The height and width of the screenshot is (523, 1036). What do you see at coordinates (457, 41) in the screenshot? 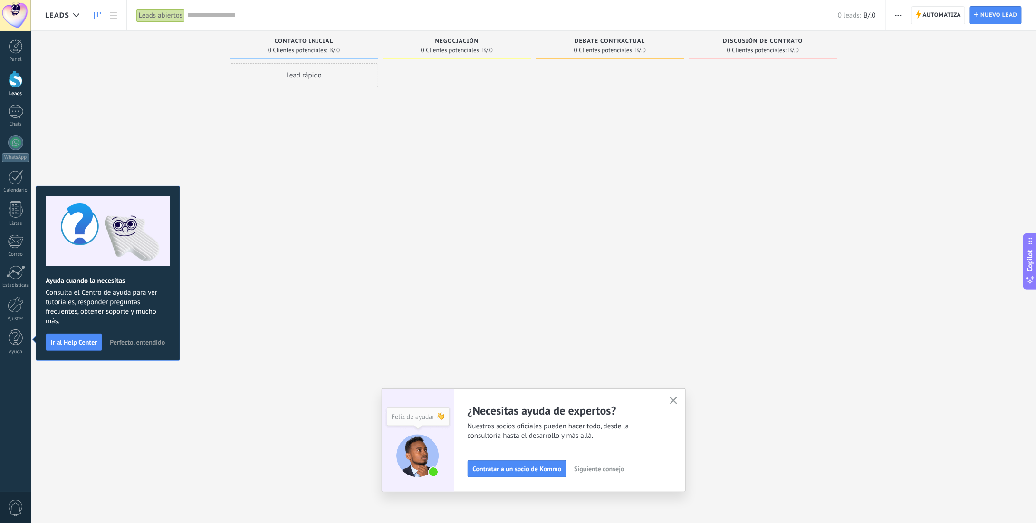
I see `span: Negociación` at bounding box center [457, 41].